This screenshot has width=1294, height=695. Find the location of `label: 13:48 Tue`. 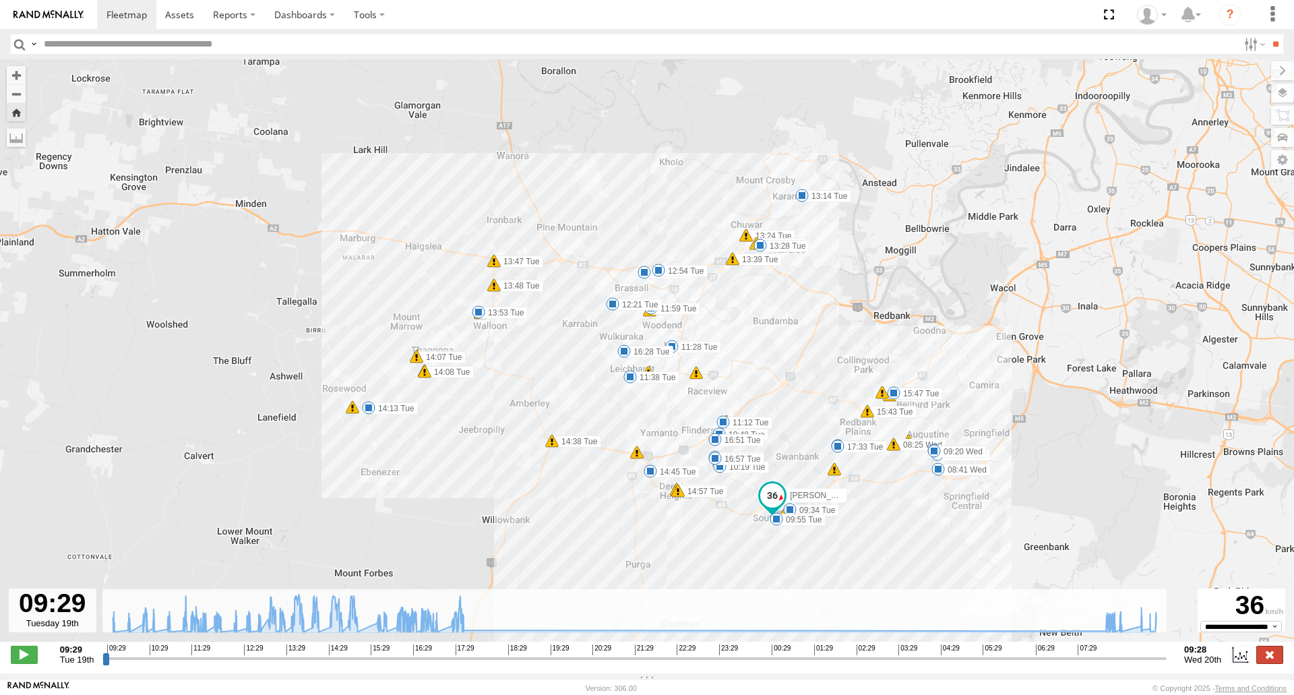

label: 13:48 Tue is located at coordinates (518, 286).